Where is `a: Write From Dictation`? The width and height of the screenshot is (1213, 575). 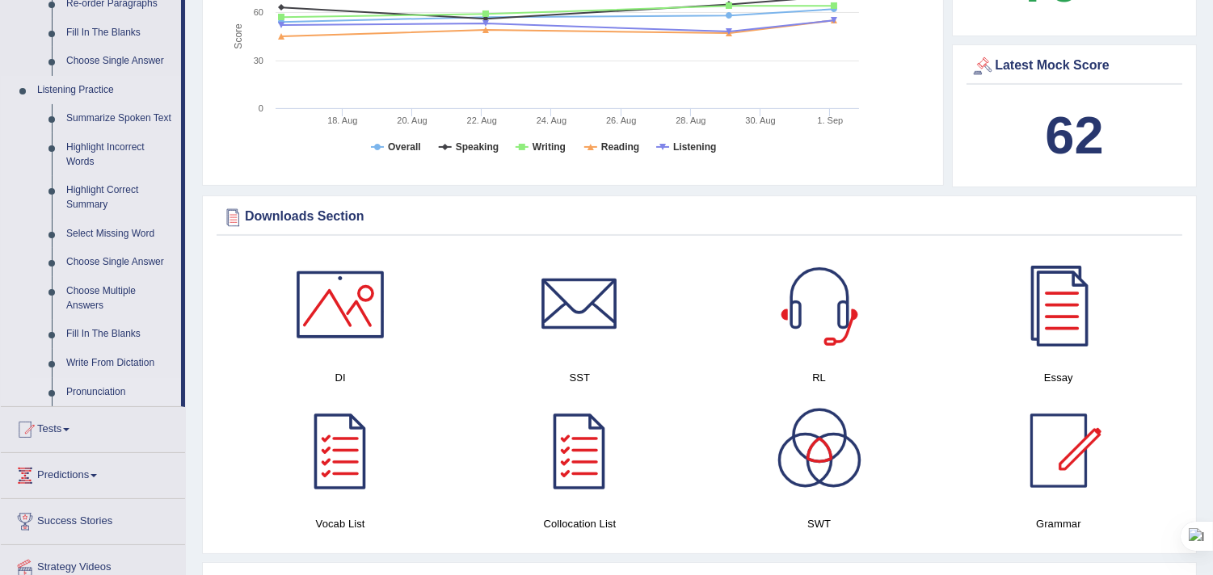 a: Write From Dictation is located at coordinates (120, 364).